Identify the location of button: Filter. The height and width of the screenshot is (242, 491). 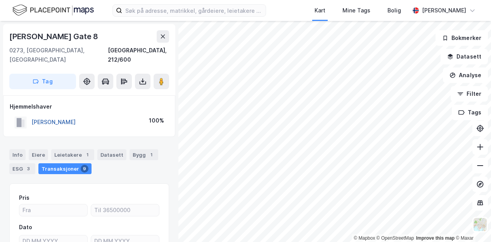
(469, 94).